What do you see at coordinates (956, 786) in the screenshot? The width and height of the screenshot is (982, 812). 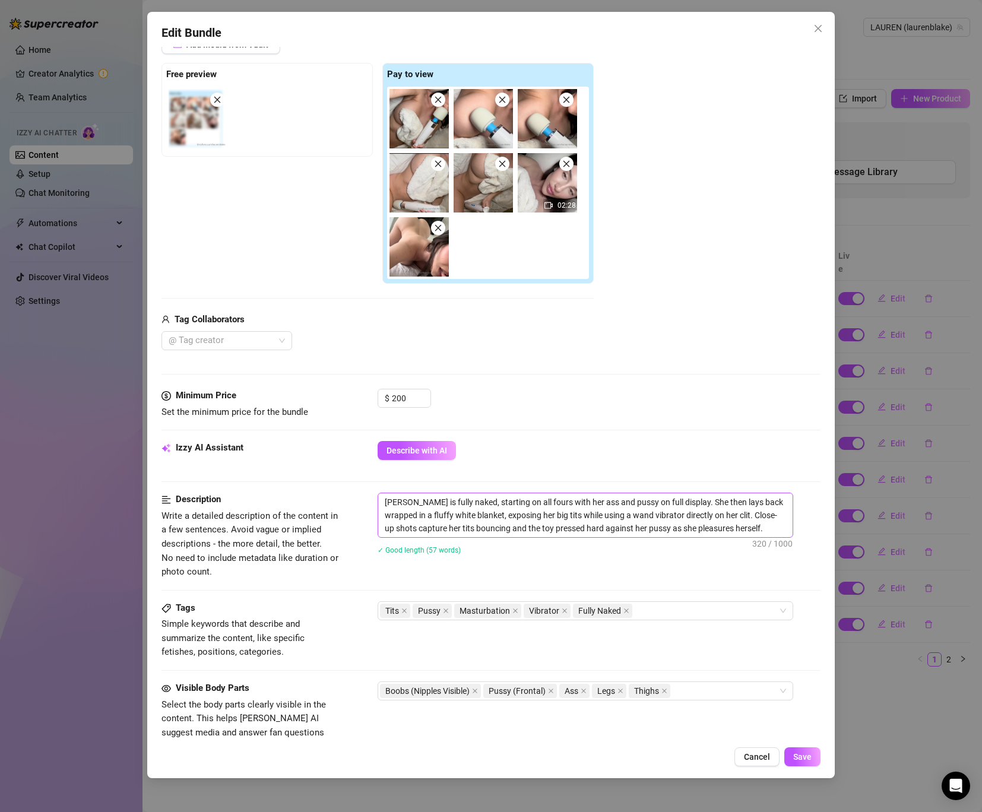 I see `div: Open Intercom Messenger` at bounding box center [956, 786].